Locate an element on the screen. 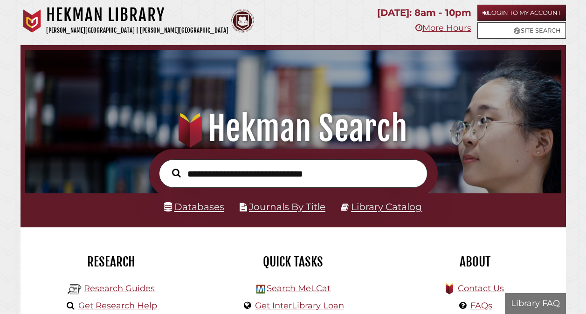  a: Get Research Help is located at coordinates (118, 306).